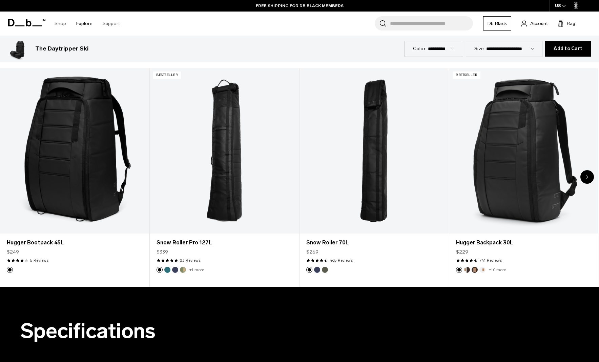 The height and width of the screenshot is (362, 599). Describe the element at coordinates (87, 23) in the screenshot. I see `nav: Main Navigation` at that location.